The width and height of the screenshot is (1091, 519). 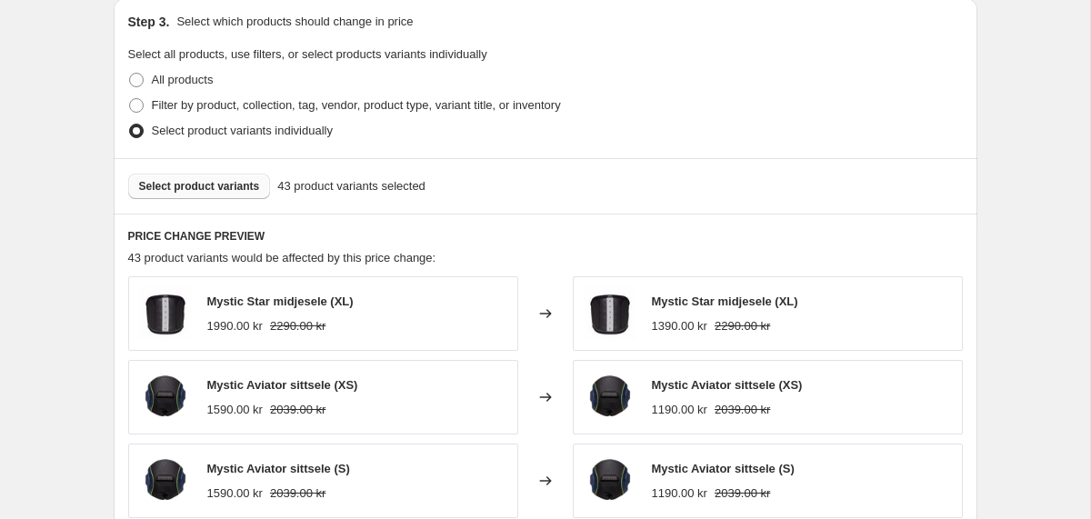 What do you see at coordinates (235, 326) in the screenshot?
I see `div: 1990.00 kr` at bounding box center [235, 326].